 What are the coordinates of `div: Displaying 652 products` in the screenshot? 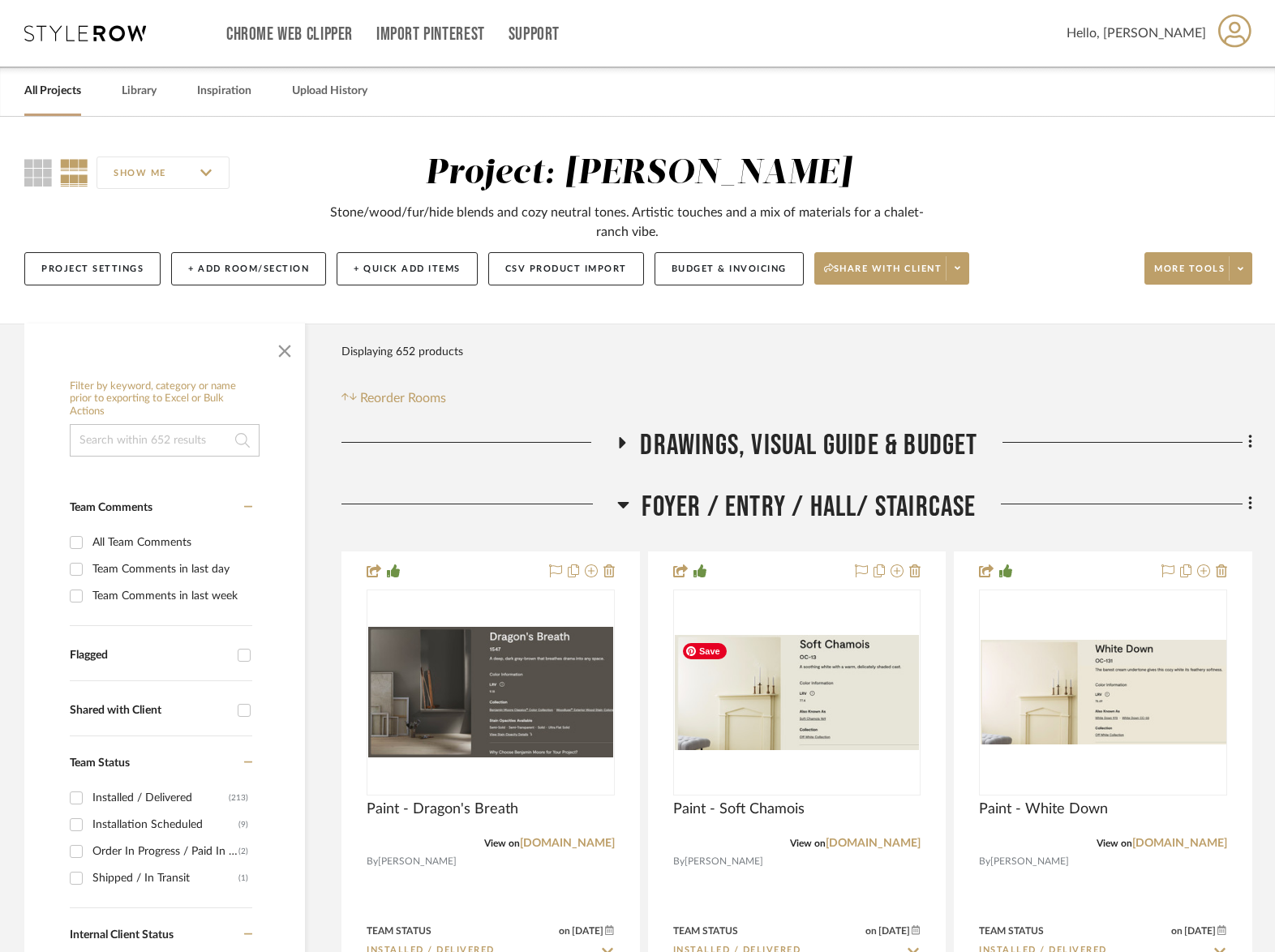 It's located at (402, 352).